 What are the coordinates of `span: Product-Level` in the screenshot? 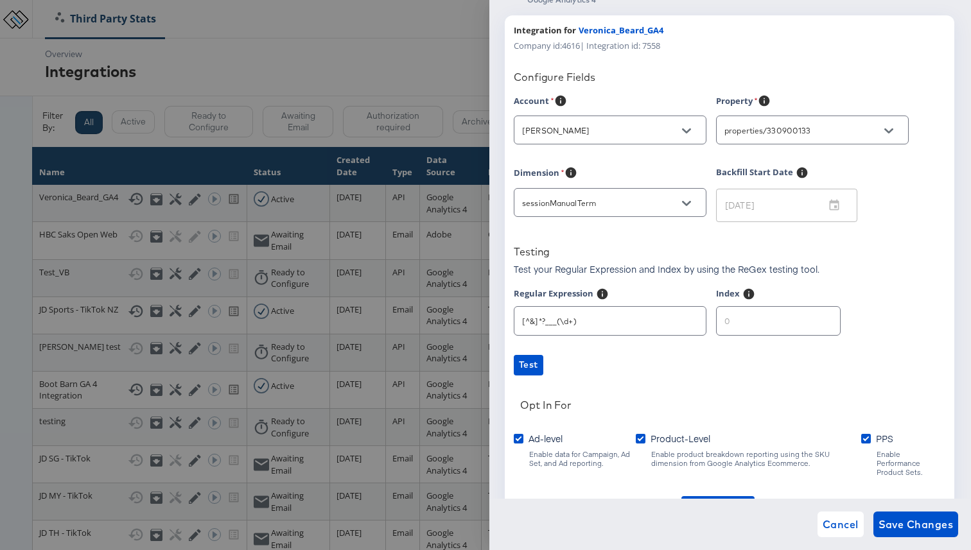 It's located at (680, 439).